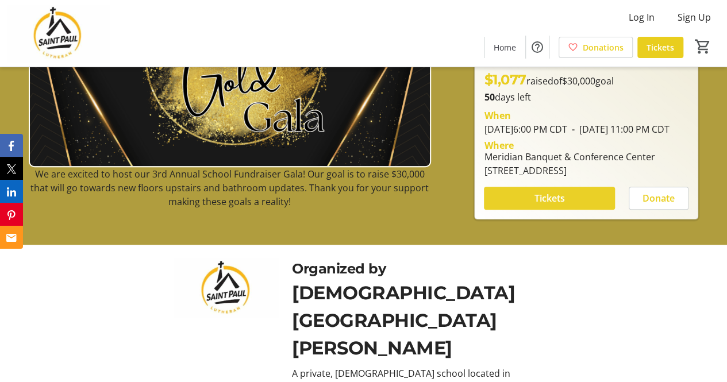 The width and height of the screenshot is (727, 382). What do you see at coordinates (661, 47) in the screenshot?
I see `a: Tickets` at bounding box center [661, 47].